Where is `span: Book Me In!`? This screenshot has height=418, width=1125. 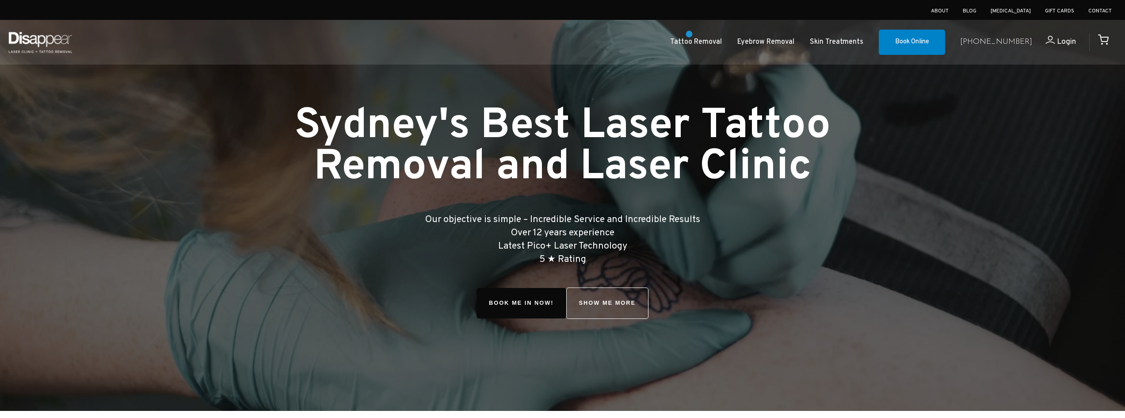
span: Book Me In! is located at coordinates (521, 303).